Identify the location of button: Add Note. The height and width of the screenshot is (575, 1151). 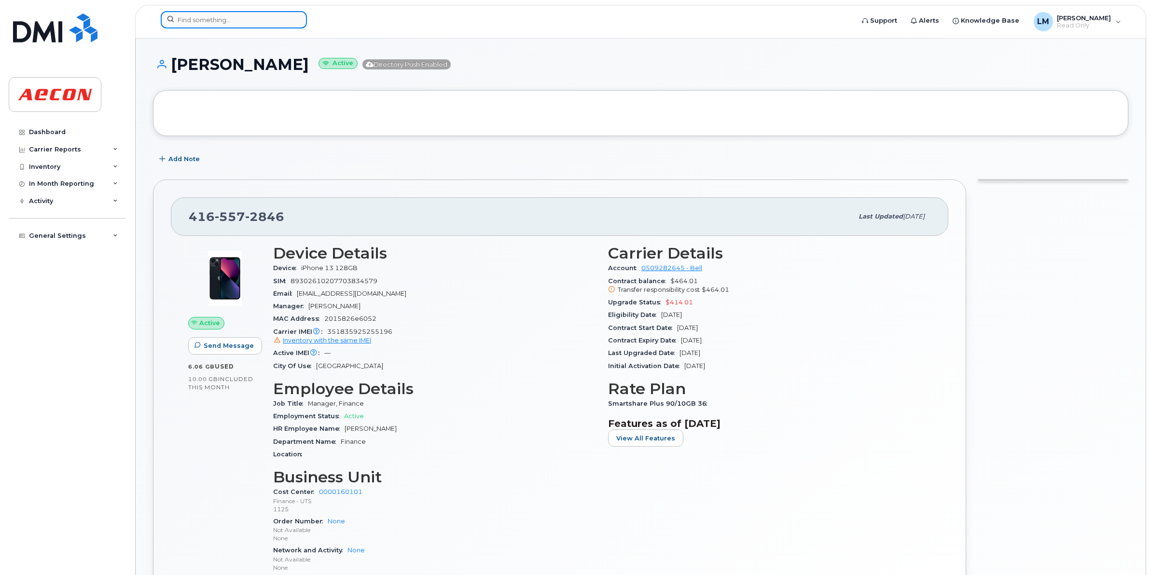
(180, 159).